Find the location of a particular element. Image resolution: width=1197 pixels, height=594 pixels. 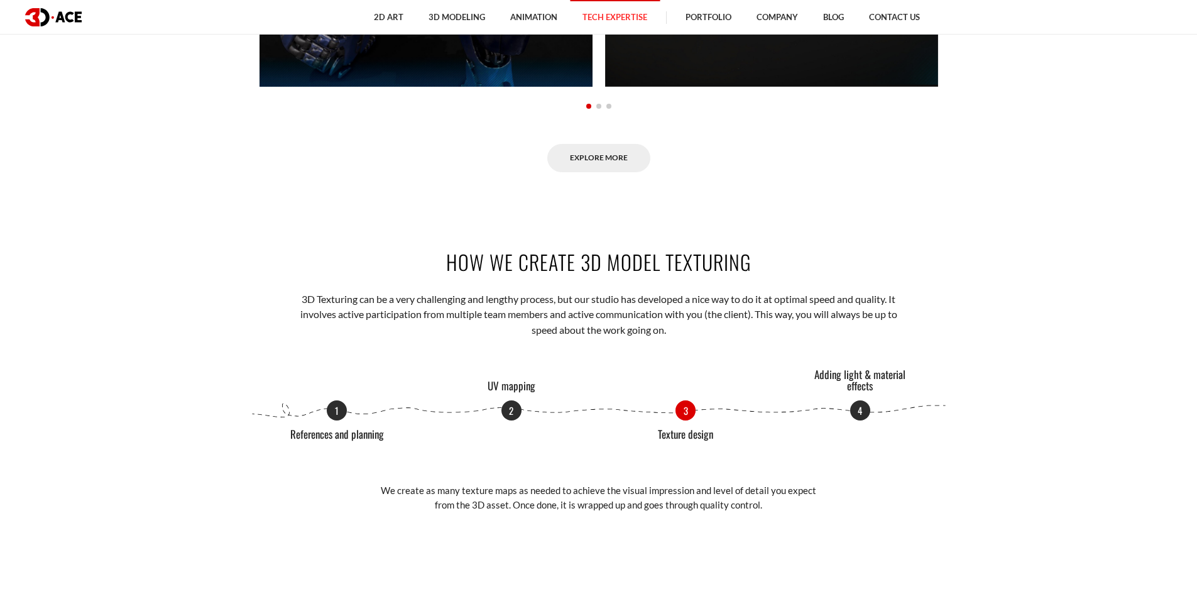

p: 4 is located at coordinates (860, 410).